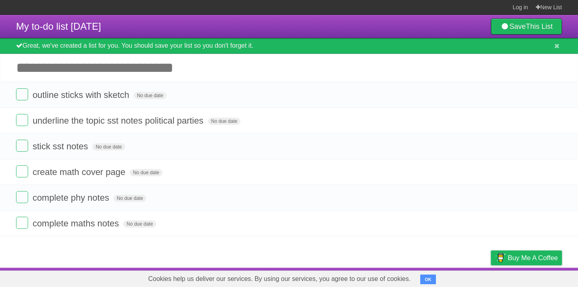 Image resolution: width=578 pixels, height=287 pixels. Describe the element at coordinates (61, 146) in the screenshot. I see `span: stick sst notes` at that location.